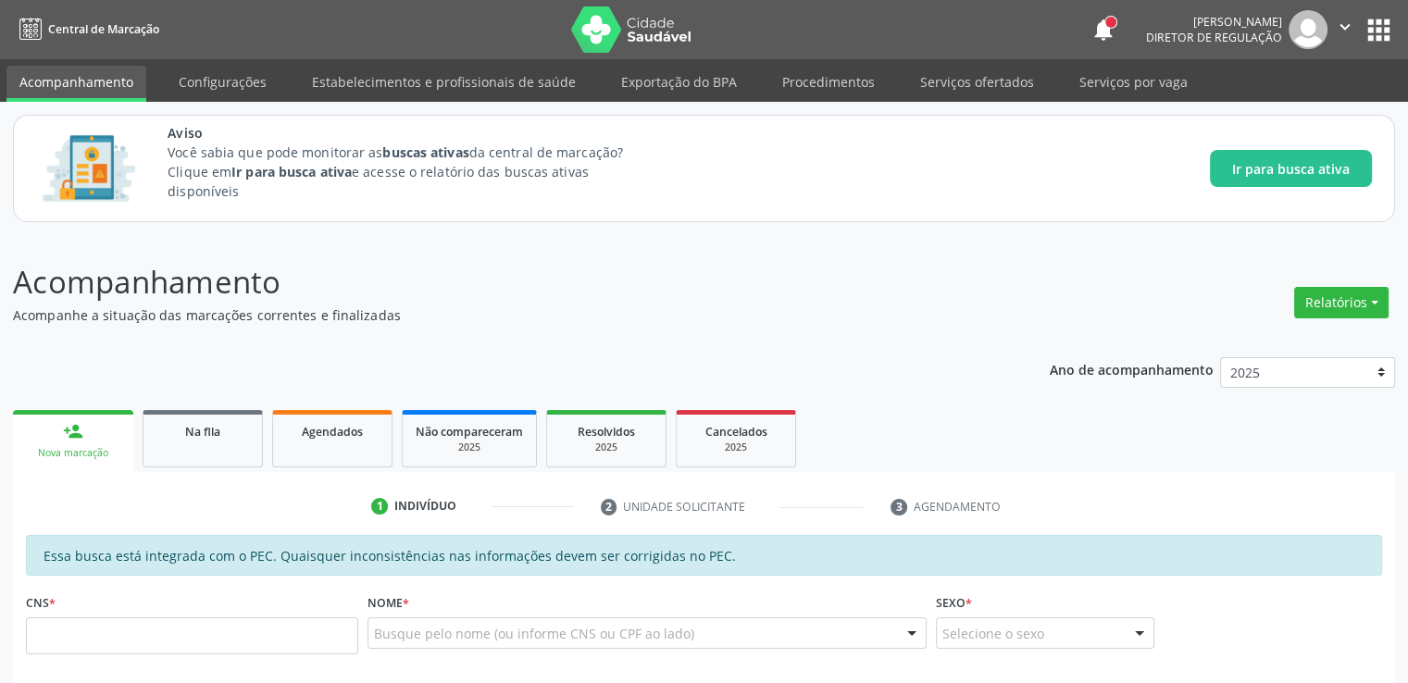  What do you see at coordinates (86, 29) in the screenshot?
I see `a: Central de Marcação` at bounding box center [86, 29].